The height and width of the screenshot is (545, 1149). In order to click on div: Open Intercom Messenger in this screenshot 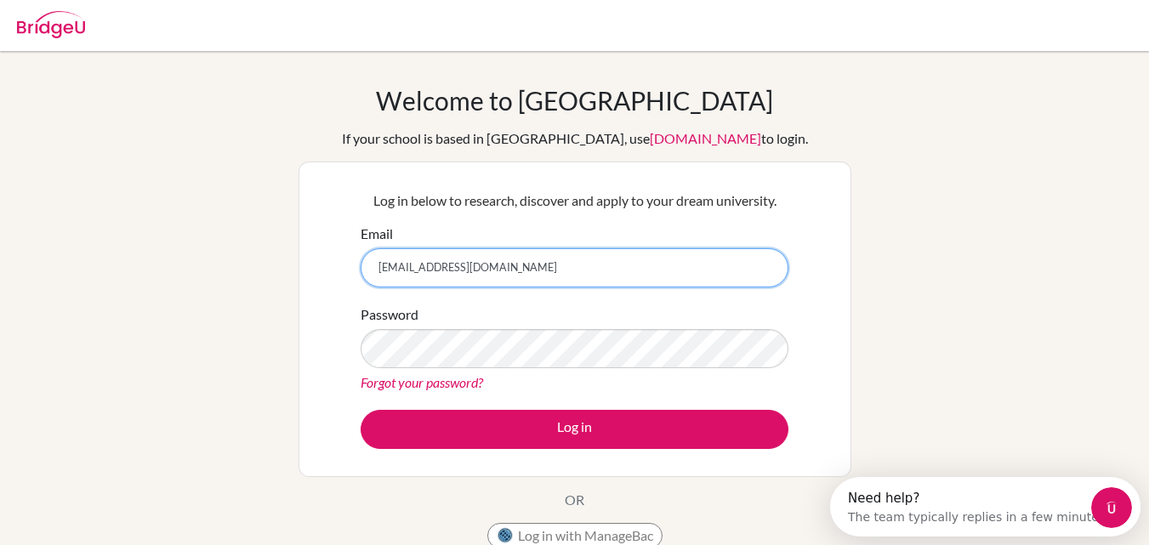, I will do `click(168, 30)`.